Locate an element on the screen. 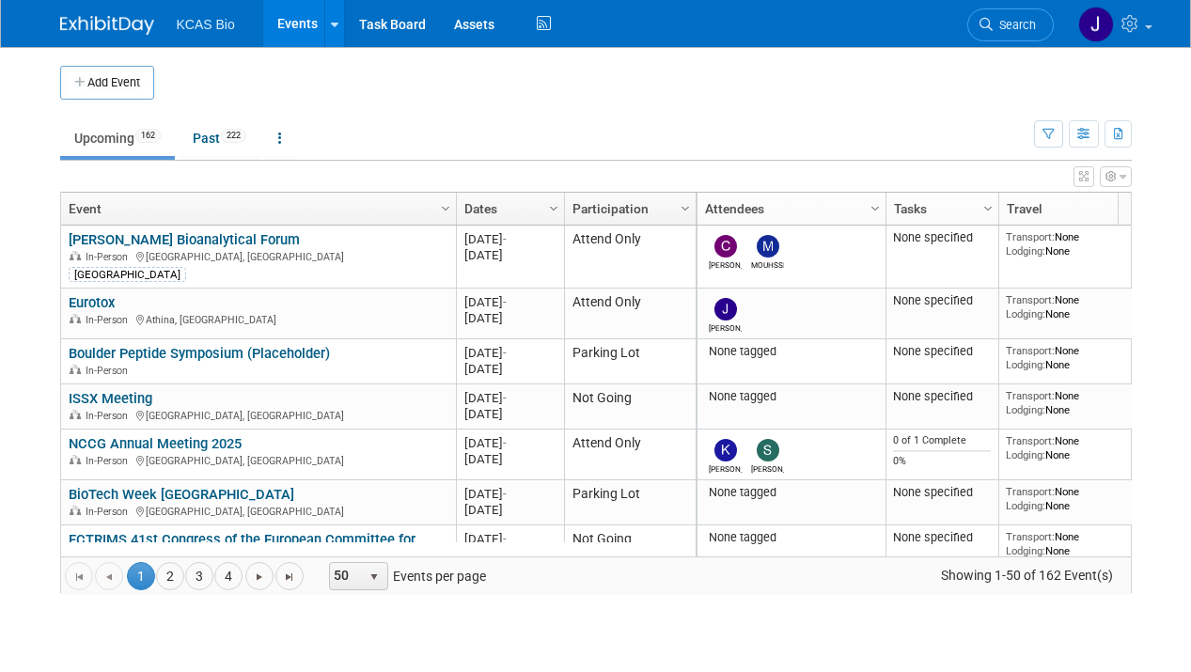  span: 222 is located at coordinates (233, 135).